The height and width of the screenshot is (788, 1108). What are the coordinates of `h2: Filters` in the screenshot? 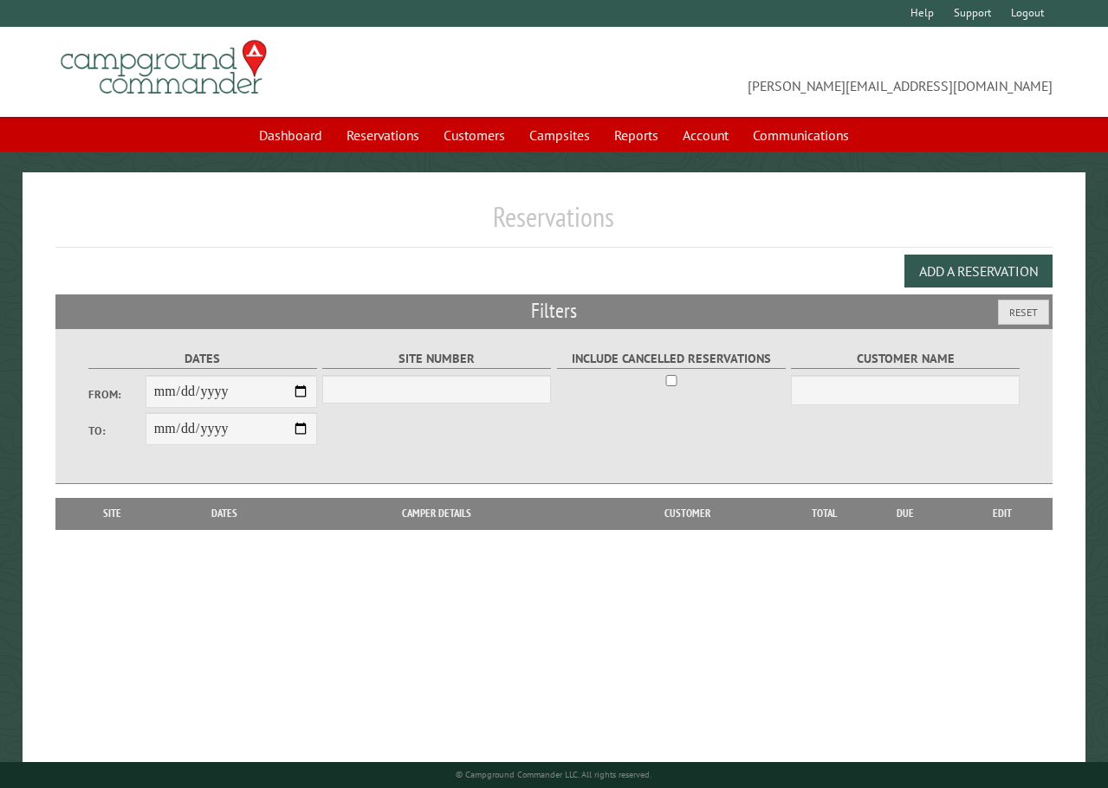 It's located at (554, 311).